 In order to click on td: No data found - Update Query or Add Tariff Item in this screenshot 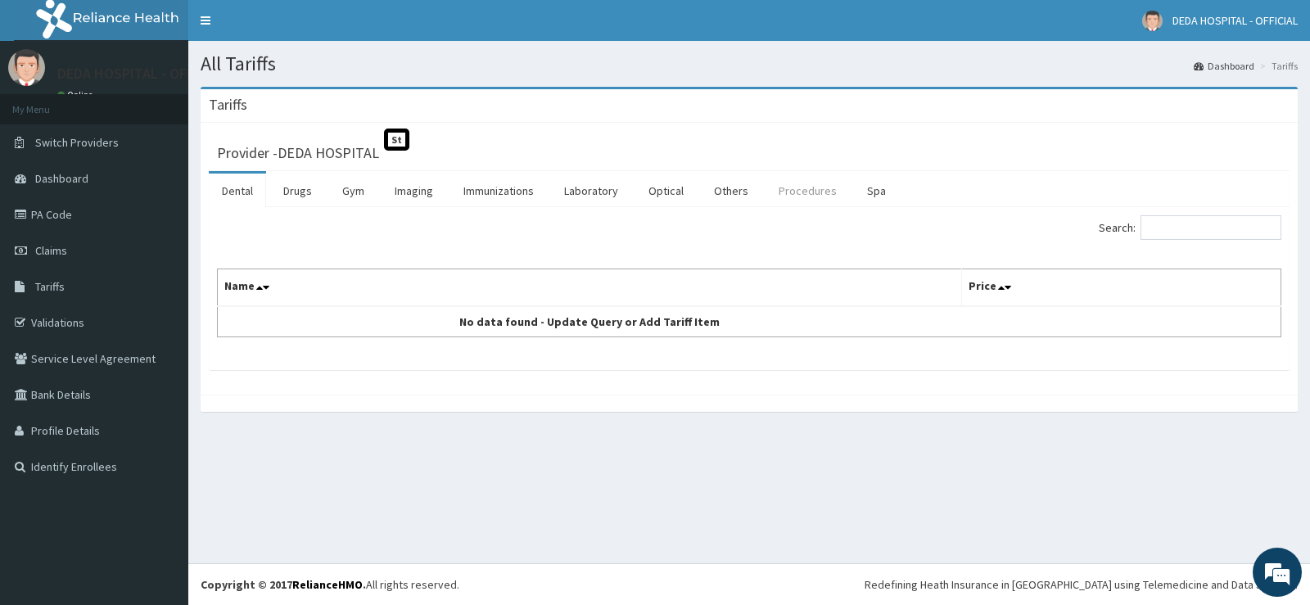, I will do `click(590, 322)`.